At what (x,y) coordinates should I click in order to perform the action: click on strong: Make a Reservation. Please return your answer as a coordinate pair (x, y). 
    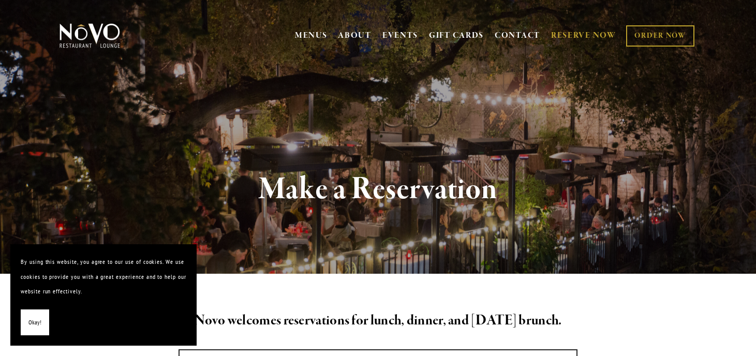
    Looking at the image, I should click on (378, 189).